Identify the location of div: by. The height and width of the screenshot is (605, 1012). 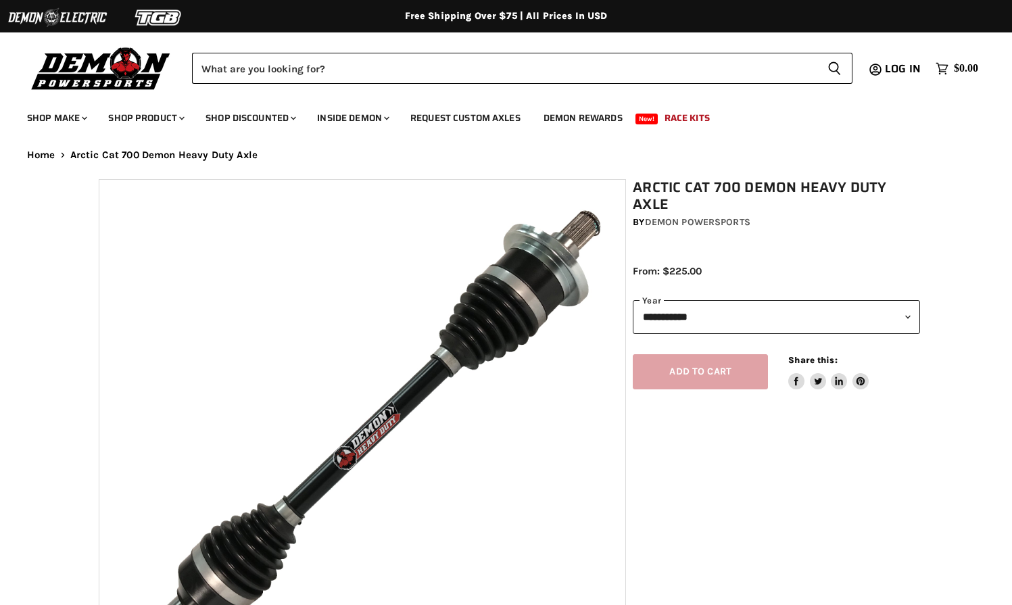
(776, 222).